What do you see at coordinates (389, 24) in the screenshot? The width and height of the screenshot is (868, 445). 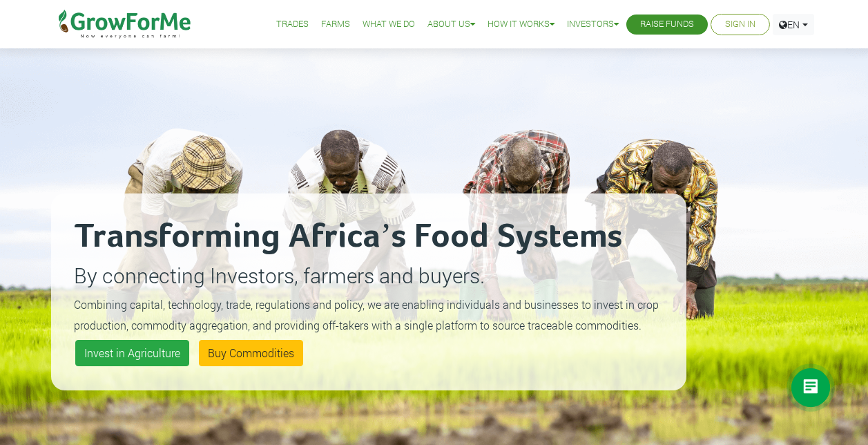 I see `a: What We Do` at bounding box center [389, 24].